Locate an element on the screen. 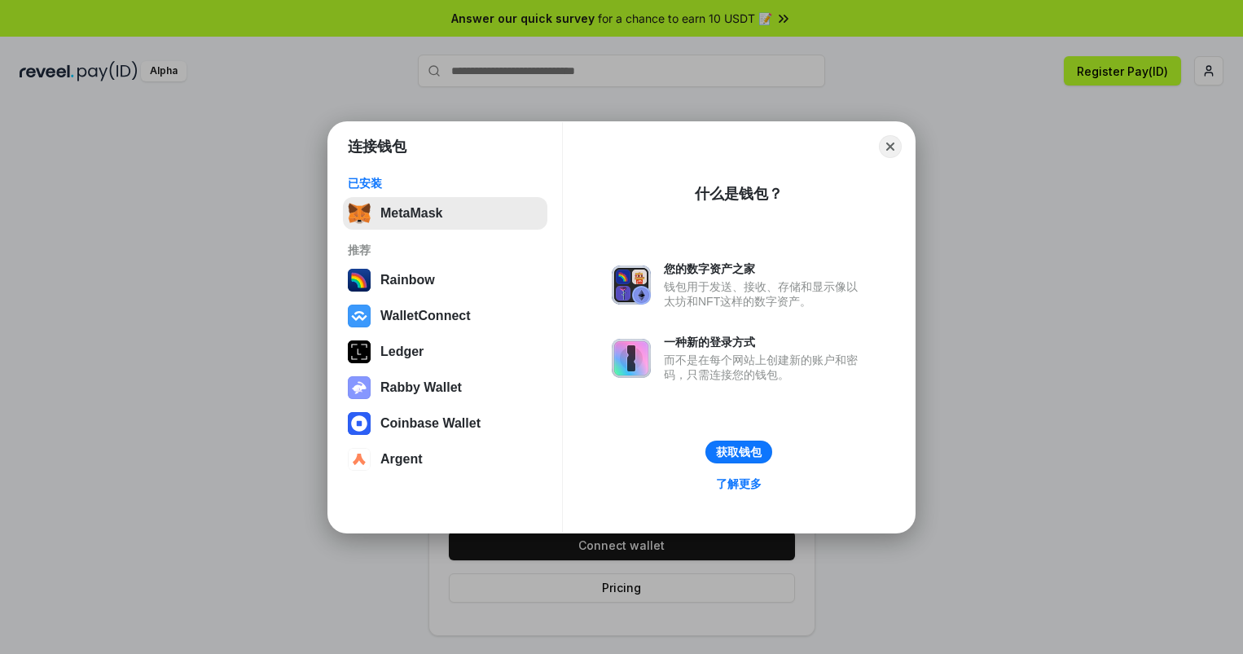 The image size is (1243, 654). div: WalletConnect is located at coordinates (425, 316).